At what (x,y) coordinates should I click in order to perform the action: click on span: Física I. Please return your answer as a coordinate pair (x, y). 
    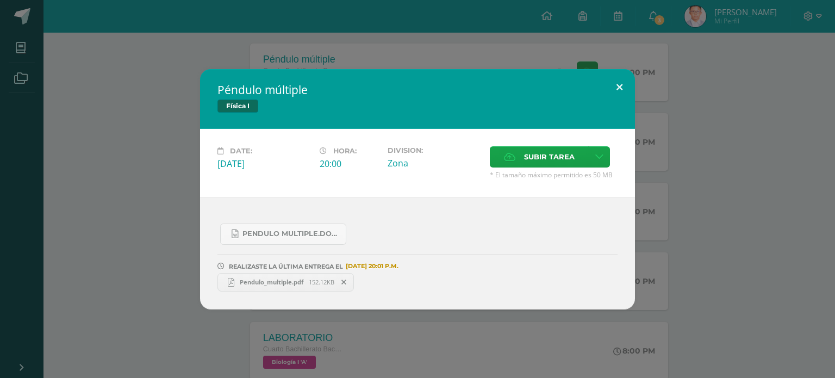
    Looking at the image, I should click on (238, 106).